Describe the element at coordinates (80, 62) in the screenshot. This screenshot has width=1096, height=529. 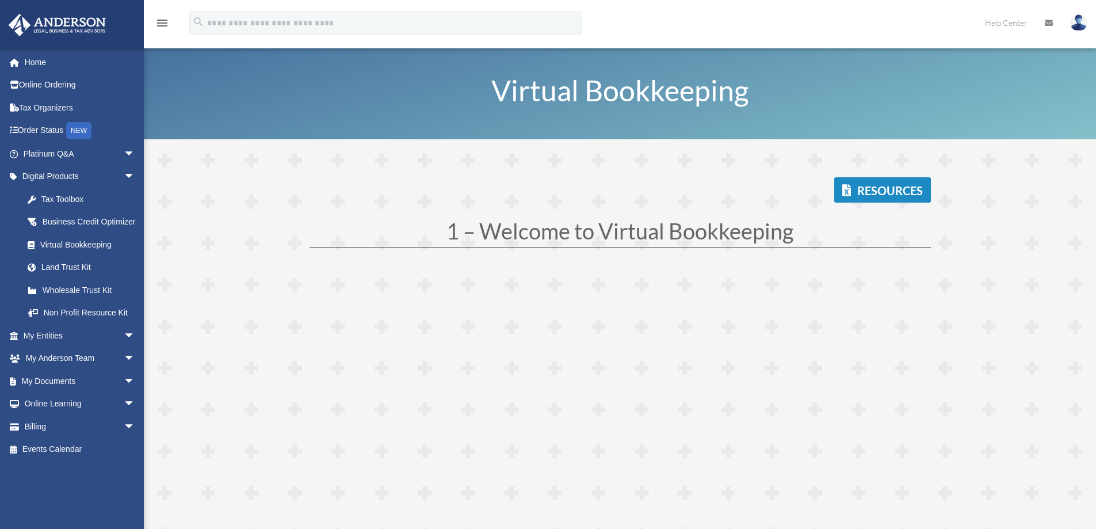
I see `a: Home` at that location.